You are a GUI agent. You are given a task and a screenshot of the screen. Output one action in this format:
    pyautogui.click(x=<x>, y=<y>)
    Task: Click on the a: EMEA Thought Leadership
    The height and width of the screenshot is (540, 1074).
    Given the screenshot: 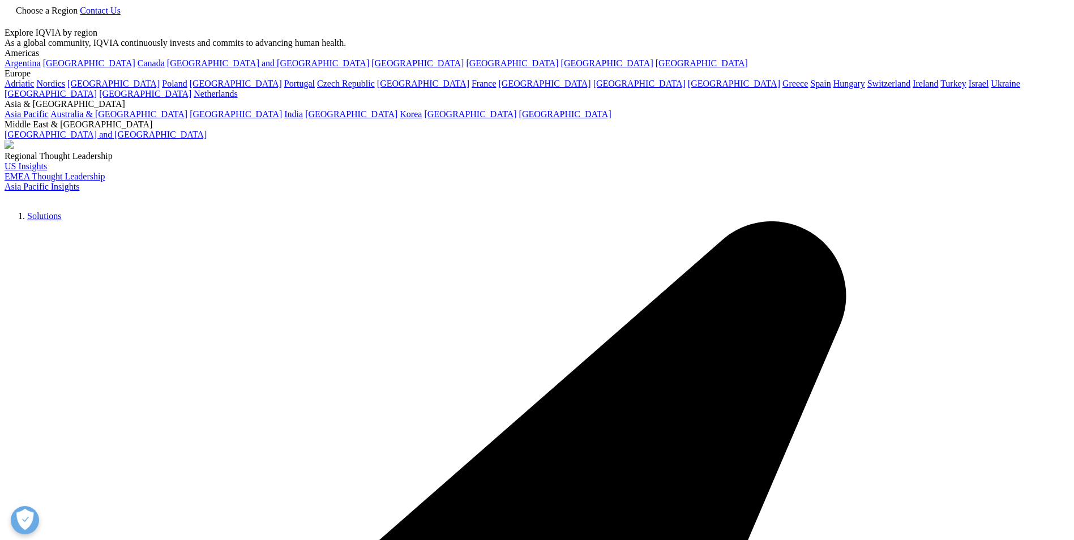 What is the action you would take?
    pyautogui.click(x=54, y=176)
    